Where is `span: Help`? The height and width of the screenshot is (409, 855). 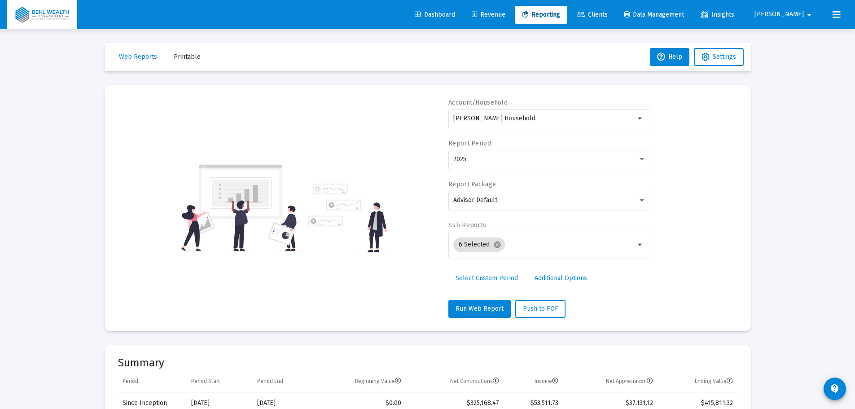
span: Help is located at coordinates (670, 57).